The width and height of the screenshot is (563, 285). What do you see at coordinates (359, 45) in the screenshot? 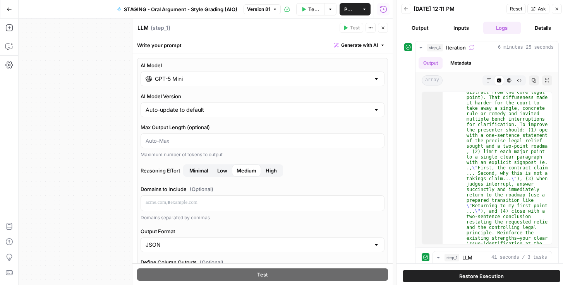
I see `button: Generate with AI` at bounding box center [359, 45].